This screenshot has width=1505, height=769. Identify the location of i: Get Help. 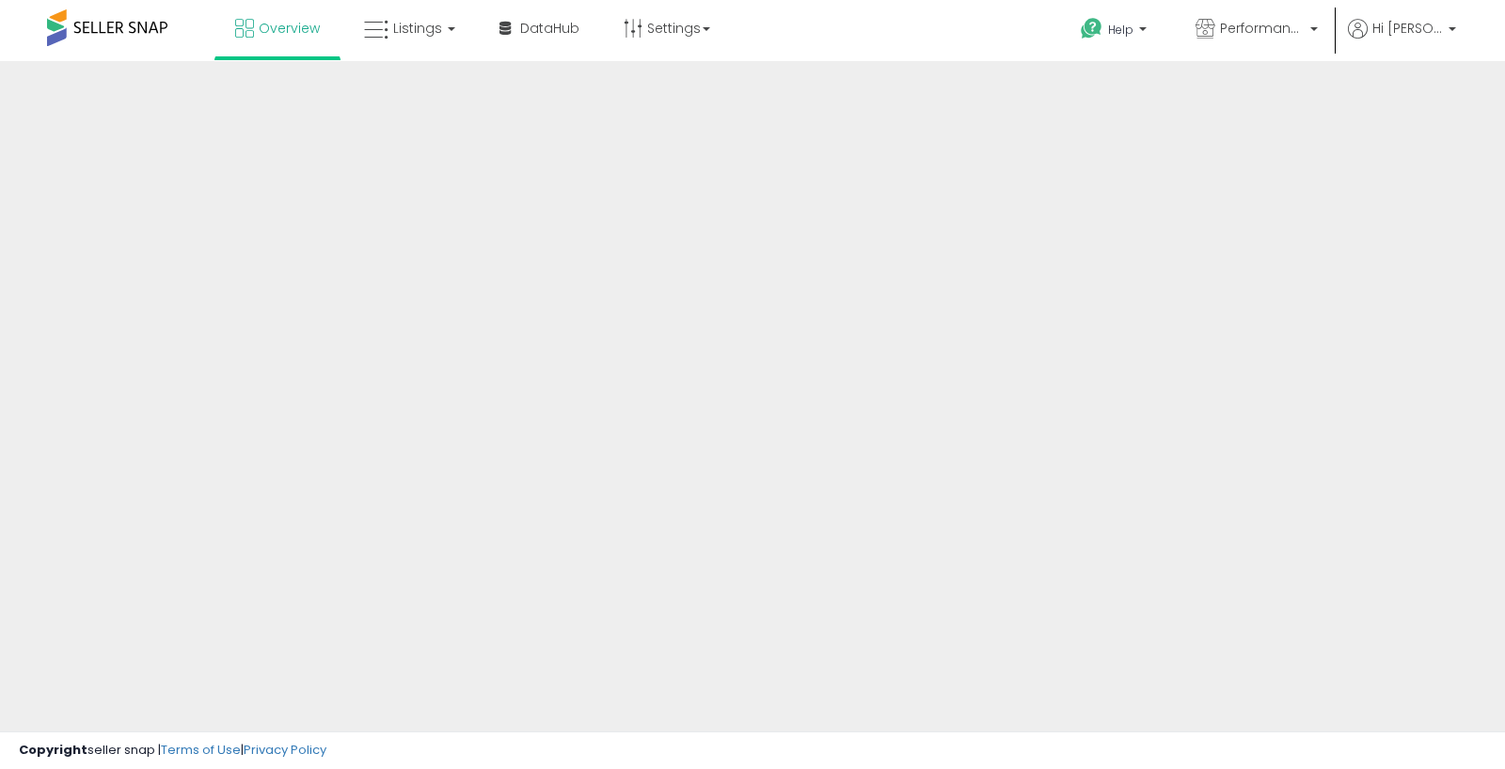
(1091, 28).